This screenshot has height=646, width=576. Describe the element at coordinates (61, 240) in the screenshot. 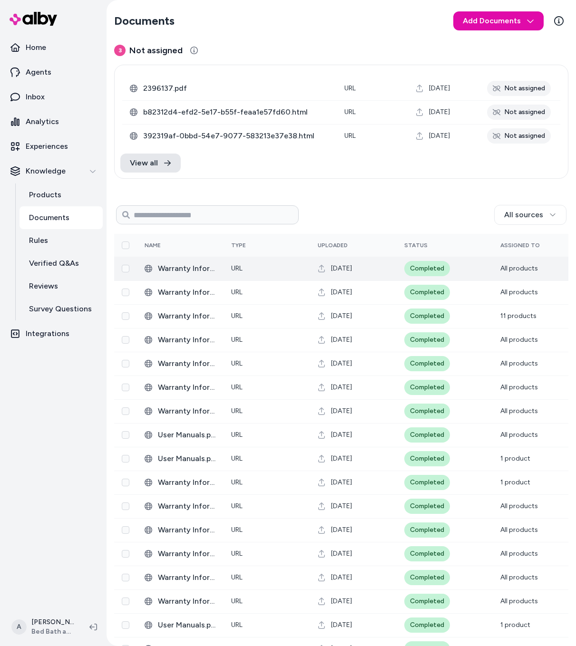

I see `a: Rules` at that location.